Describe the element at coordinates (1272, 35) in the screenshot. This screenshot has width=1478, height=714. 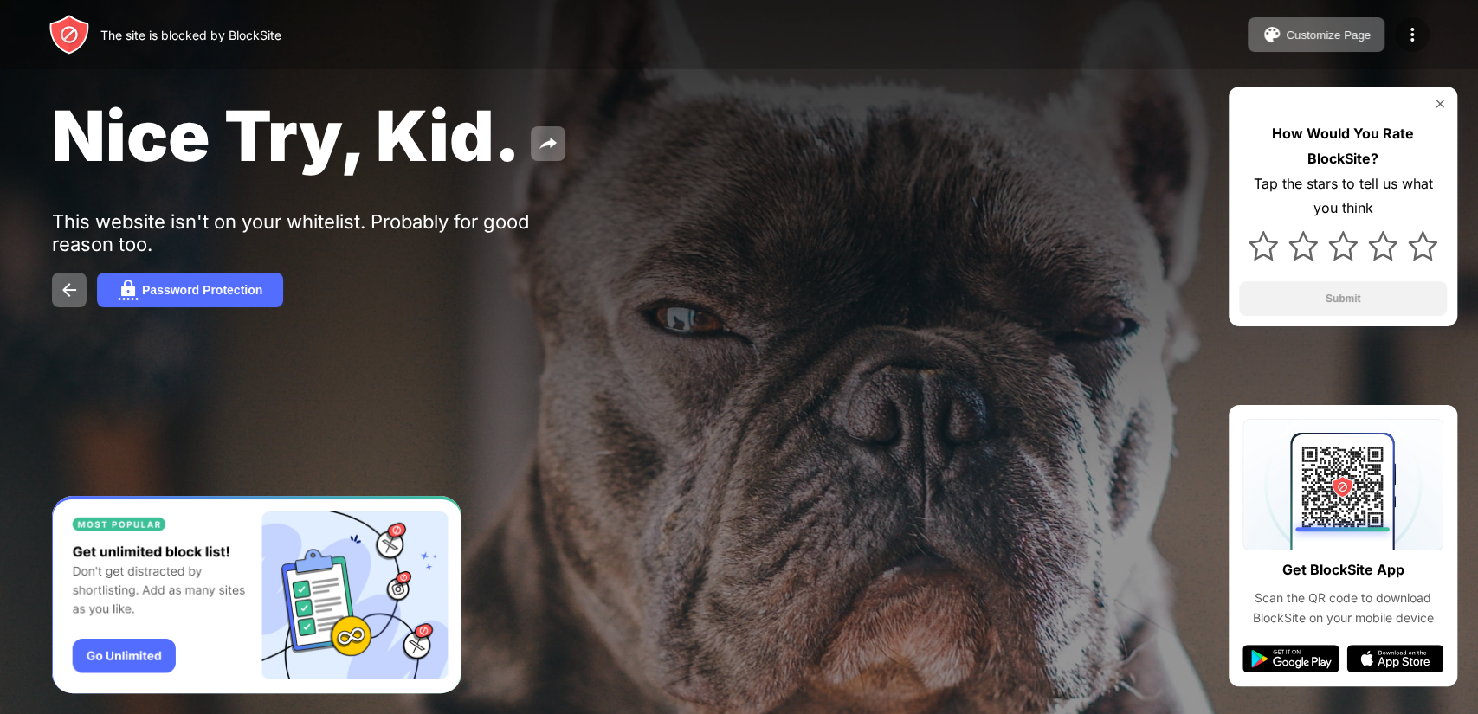
I see `img: pallet.svg` at that location.